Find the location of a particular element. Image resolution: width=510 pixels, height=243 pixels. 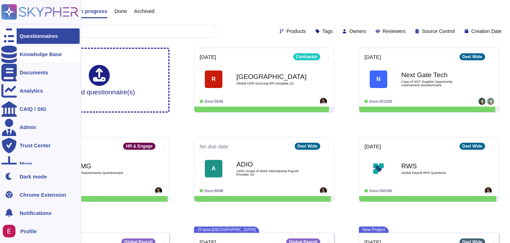

span: Copy of NGT Supplier Opportunity Assessment Questionnaire is located at coordinates (436, 83).